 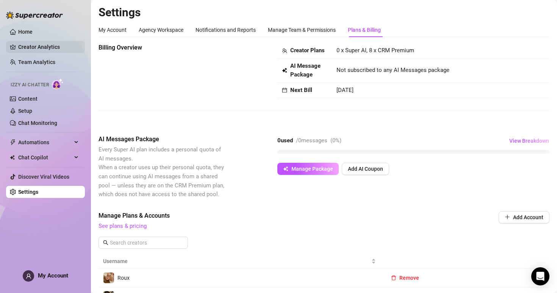 What do you see at coordinates (58, 84) in the screenshot?
I see `img: AI Chatter` at bounding box center [58, 84].